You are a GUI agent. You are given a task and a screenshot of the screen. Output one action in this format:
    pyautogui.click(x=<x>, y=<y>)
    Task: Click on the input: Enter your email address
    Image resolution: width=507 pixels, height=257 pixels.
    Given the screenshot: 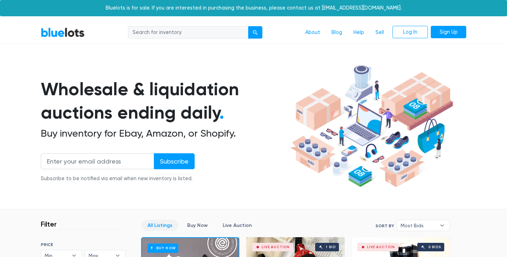 What is the action you would take?
    pyautogui.click(x=97, y=161)
    